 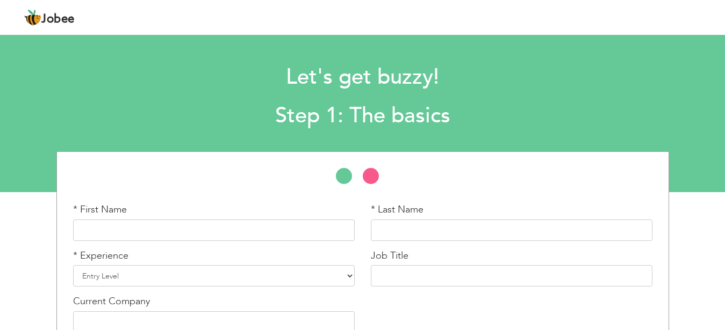 I want to click on h1: Let's get buzzy!, so click(x=363, y=77).